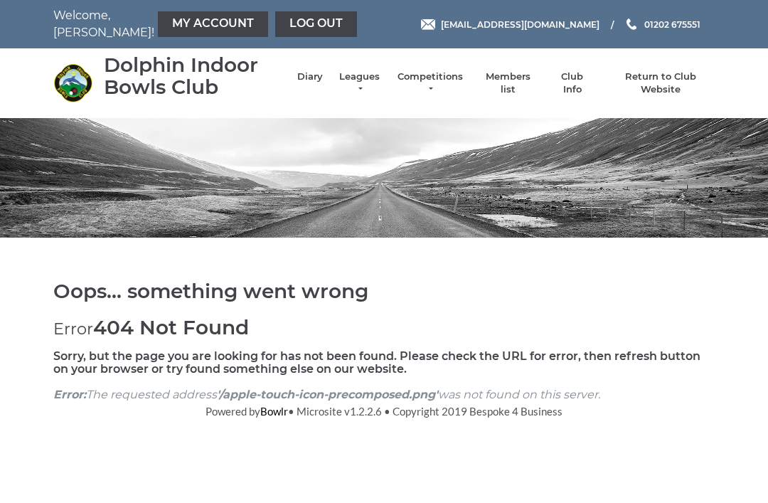  Describe the element at coordinates (213, 24) in the screenshot. I see `a: My Account` at that location.